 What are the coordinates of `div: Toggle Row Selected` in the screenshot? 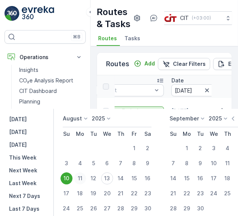 It's located at (106, 111).